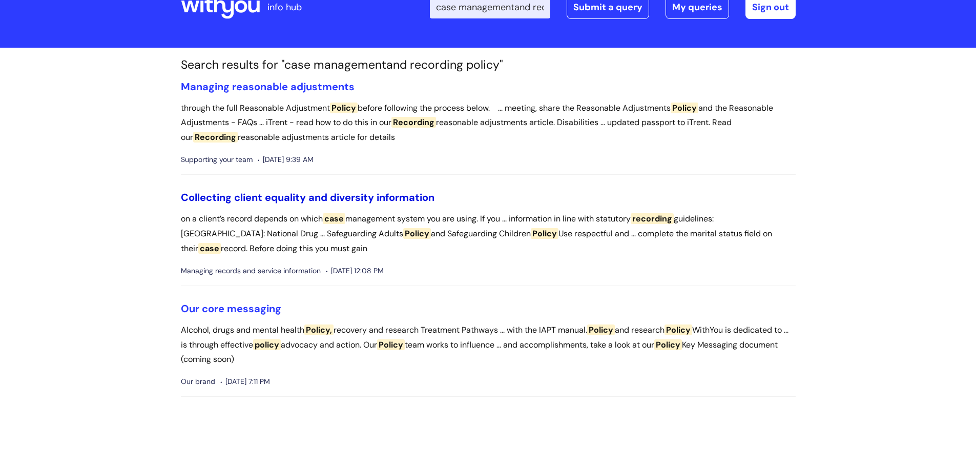 The height and width of the screenshot is (467, 976). What do you see at coordinates (488, 345) in the screenshot?
I see `p: Alcohol, drugs and mental health recovery and research Treatment Pathways ... with the IAPT manua...` at bounding box center [488, 345].